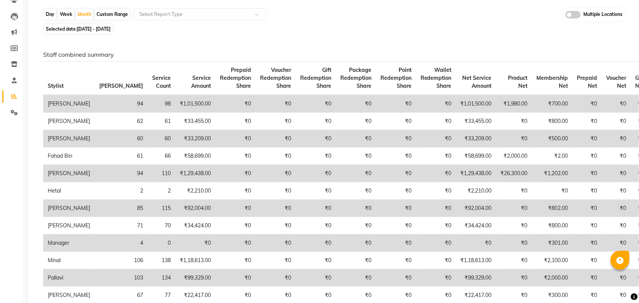  Describe the element at coordinates (552, 104) in the screenshot. I see `td: ₹700.00` at that location.